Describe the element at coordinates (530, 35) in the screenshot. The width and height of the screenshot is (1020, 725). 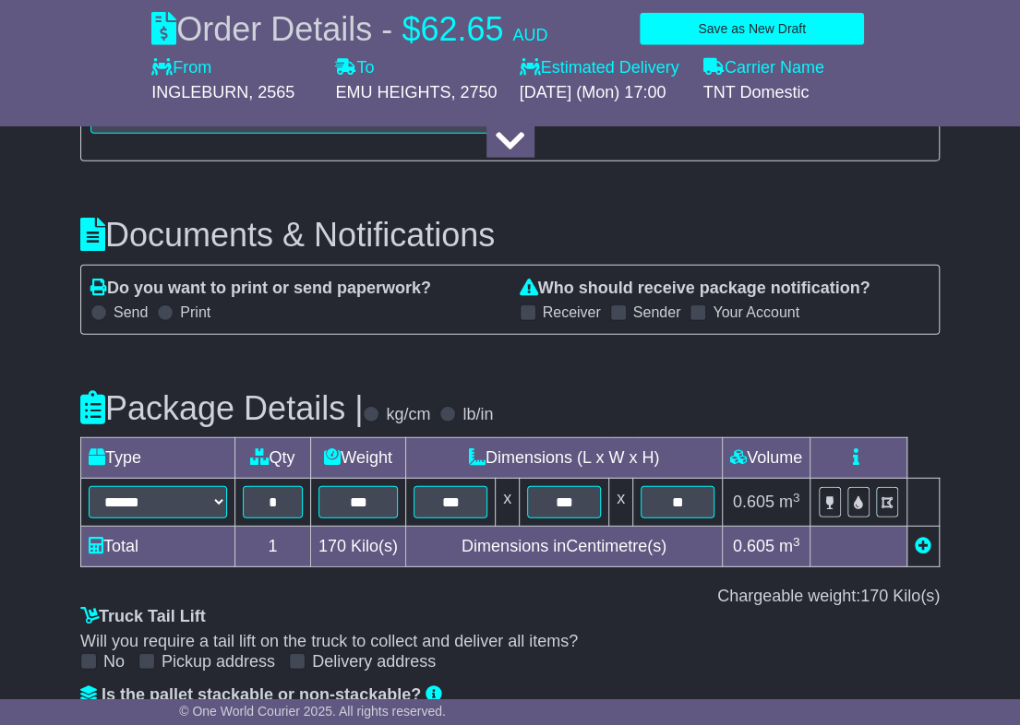
I see `span: AUD` at that location.